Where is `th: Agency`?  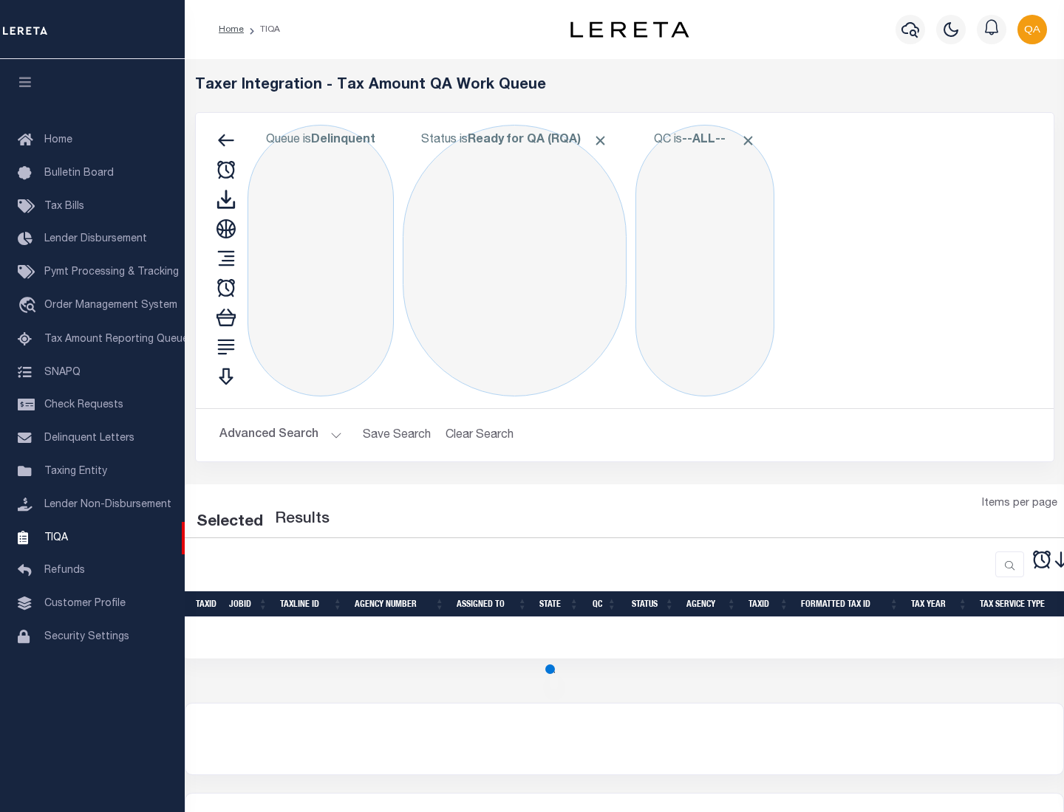 th: Agency is located at coordinates (711, 604).